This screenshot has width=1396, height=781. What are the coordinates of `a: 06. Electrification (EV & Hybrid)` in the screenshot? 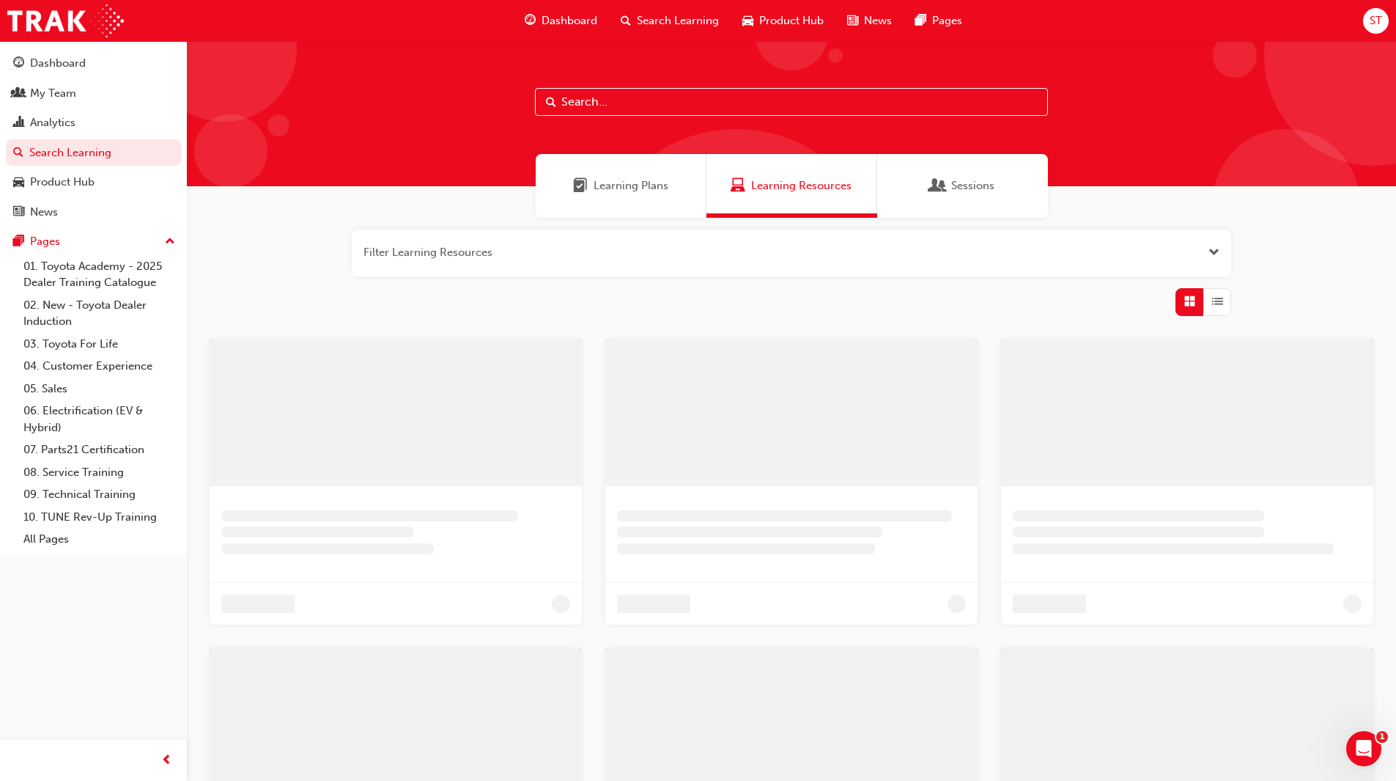 It's located at (99, 418).